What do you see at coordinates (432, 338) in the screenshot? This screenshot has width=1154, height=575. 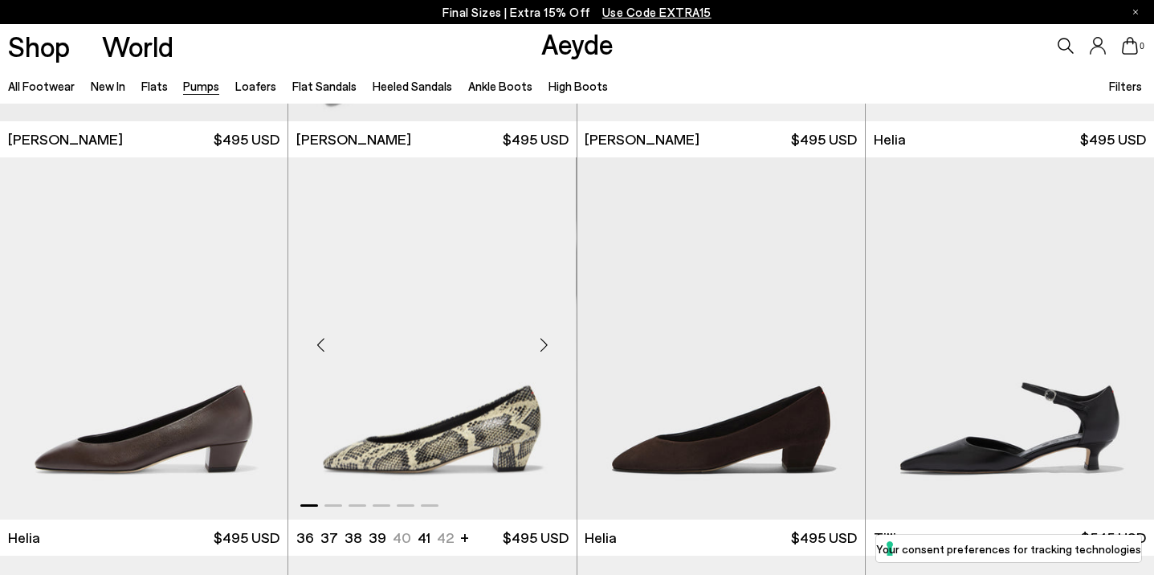 I see `a: 6 / 6 1 / 6 2 / 6 3 / 6 4 / 6 5 / 6 6 / 6 1 / 6 Next slide Previous slide` at bounding box center [432, 338].